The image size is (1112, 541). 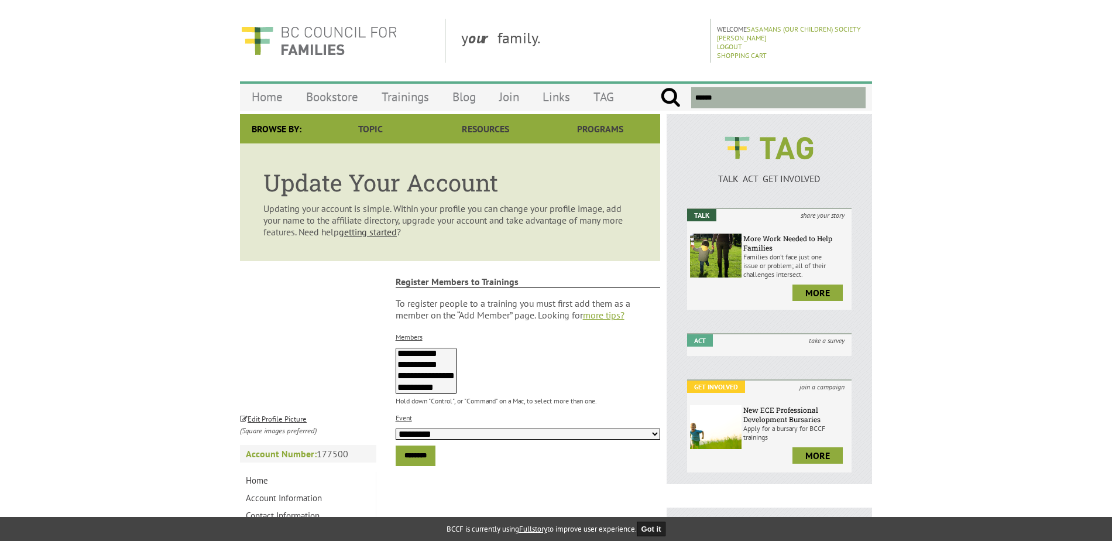 What do you see at coordinates (485, 129) in the screenshot?
I see `a: Resources` at bounding box center [485, 129].